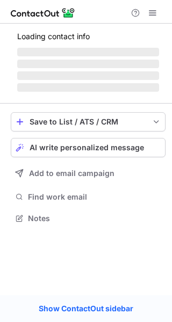 This screenshot has height=322, width=172. I want to click on div: Save to List / ATS / CRM, so click(88, 122).